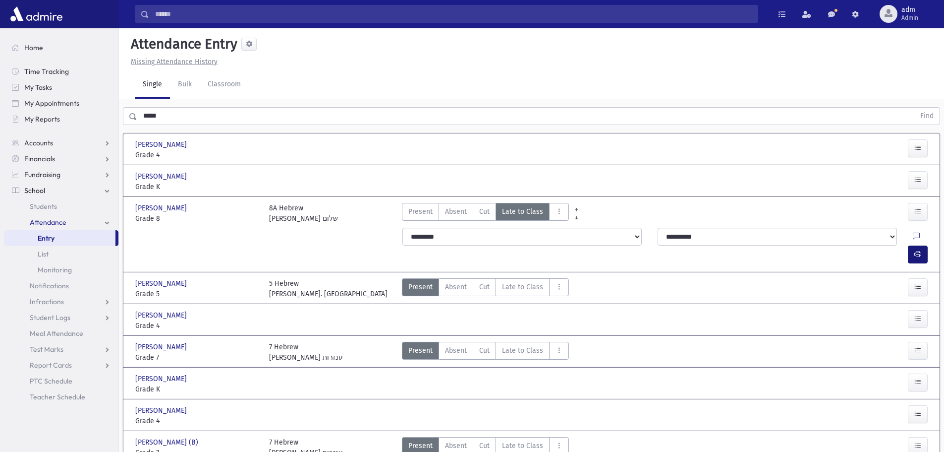 Image resolution: width=944 pixels, height=452 pixels. What do you see at coordinates (57, 333) in the screenshot?
I see `span: Meal Attendance` at bounding box center [57, 333].